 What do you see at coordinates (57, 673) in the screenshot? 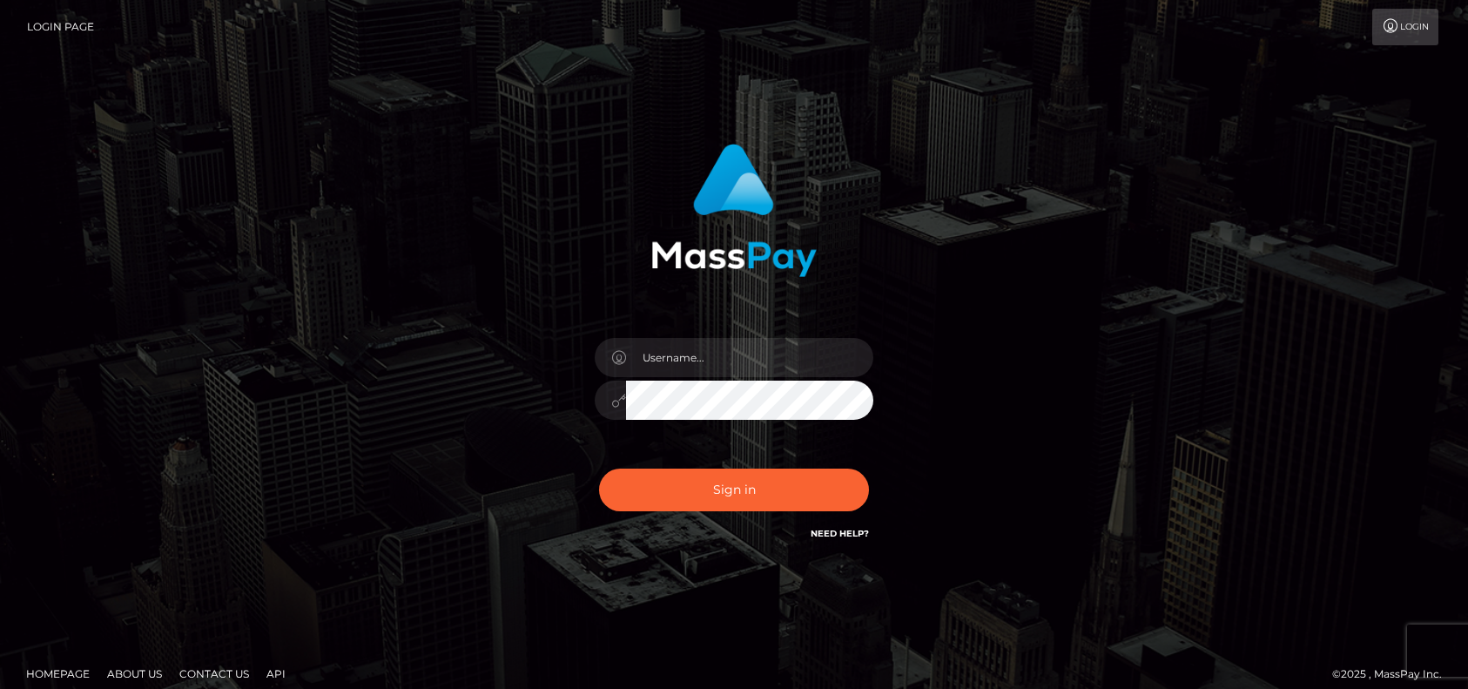
I see `a: Homepage` at bounding box center [57, 673].